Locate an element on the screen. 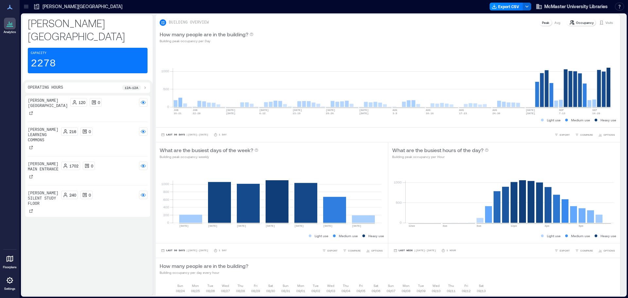 Image resolution: width=628 pixels, height=298 pixels. p: Analytics is located at coordinates (10, 32).